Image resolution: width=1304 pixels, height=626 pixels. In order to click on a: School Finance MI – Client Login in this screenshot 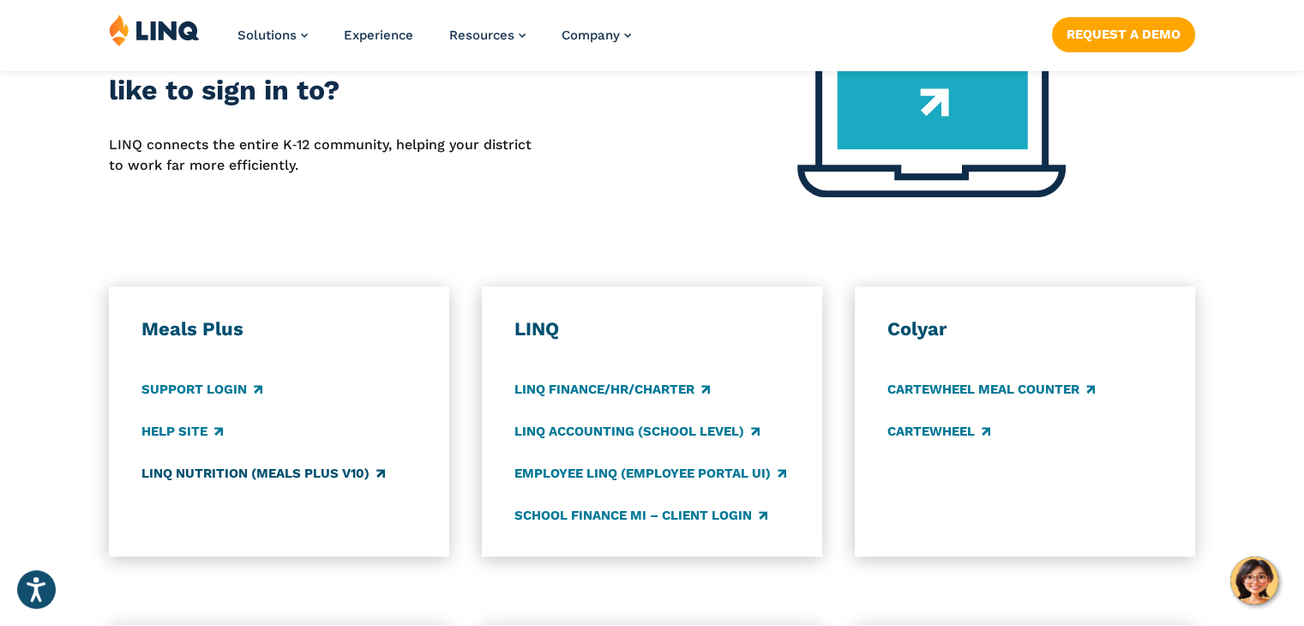, I will do `click(640, 515)`.